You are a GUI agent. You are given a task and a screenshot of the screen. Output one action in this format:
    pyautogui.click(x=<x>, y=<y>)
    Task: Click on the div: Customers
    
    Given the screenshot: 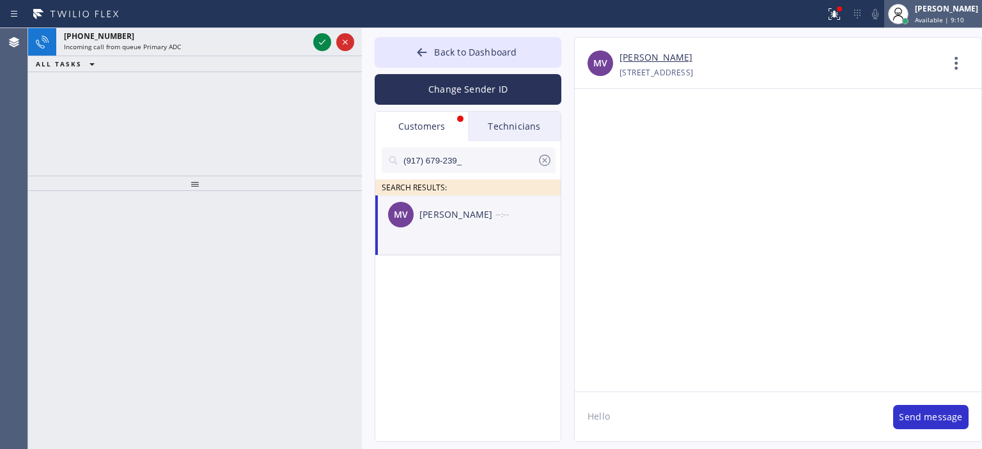 What is the action you would take?
    pyautogui.click(x=421, y=127)
    